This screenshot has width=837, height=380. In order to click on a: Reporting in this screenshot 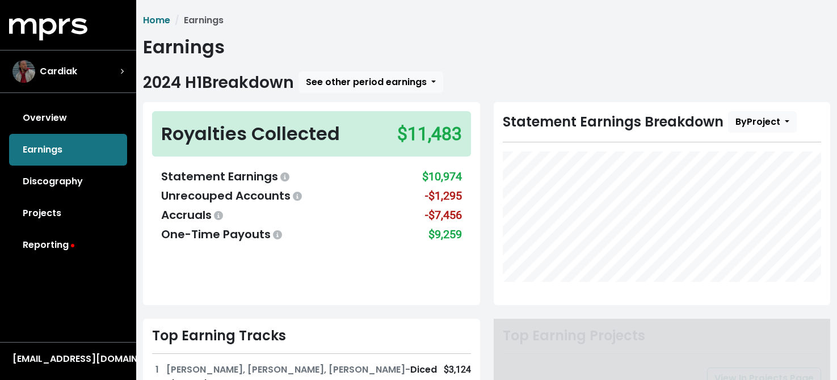, I will do `click(68, 245)`.